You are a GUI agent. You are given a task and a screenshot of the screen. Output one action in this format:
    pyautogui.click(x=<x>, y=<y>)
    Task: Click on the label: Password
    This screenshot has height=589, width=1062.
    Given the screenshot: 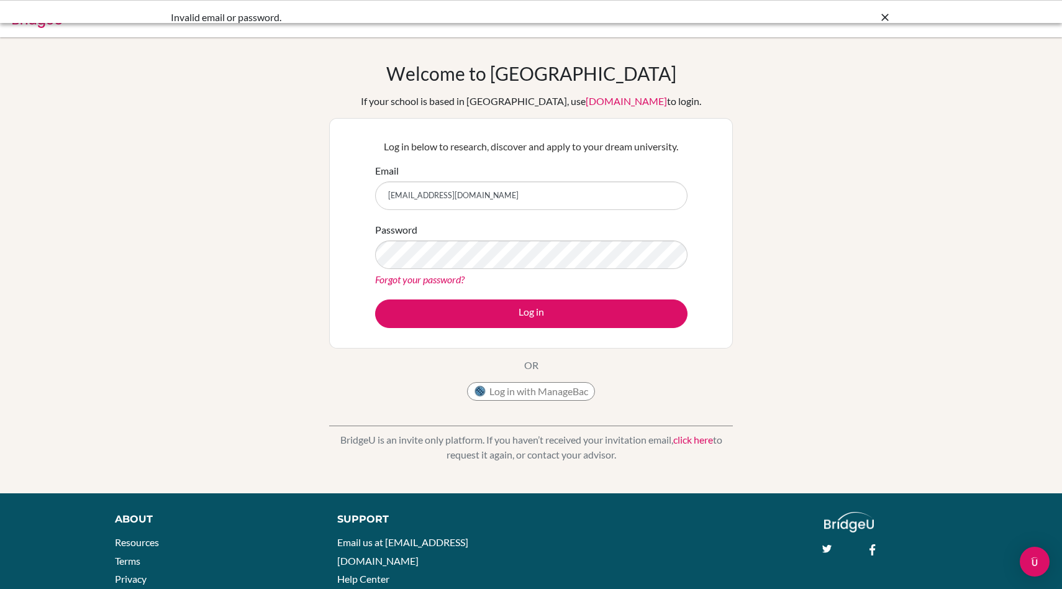 What is the action you would take?
    pyautogui.click(x=396, y=230)
    